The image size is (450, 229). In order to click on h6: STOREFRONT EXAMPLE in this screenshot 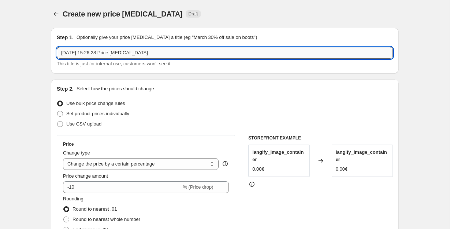, I will do `click(321, 138)`.